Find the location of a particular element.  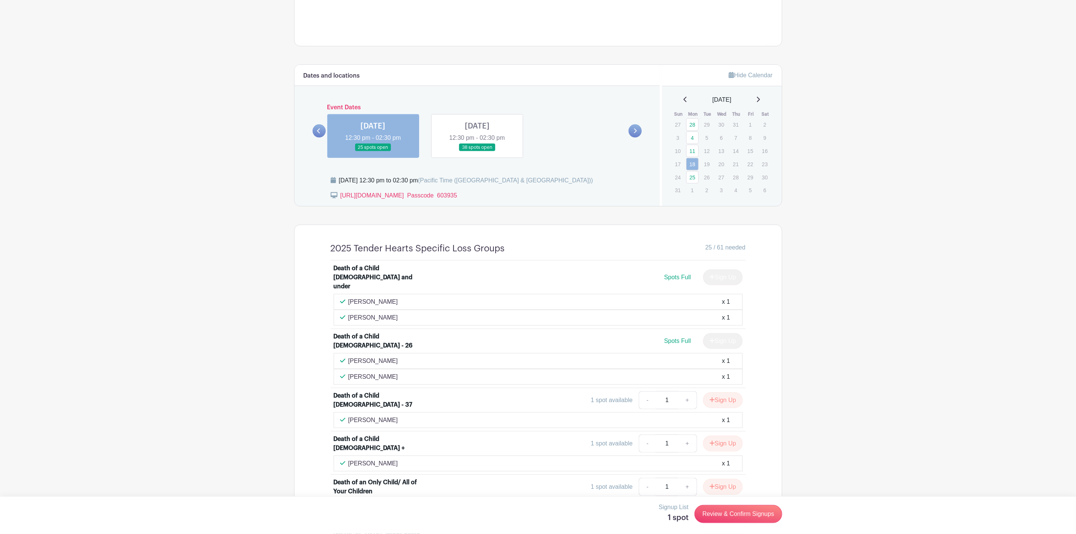

th: Wed is located at coordinates (722, 114).